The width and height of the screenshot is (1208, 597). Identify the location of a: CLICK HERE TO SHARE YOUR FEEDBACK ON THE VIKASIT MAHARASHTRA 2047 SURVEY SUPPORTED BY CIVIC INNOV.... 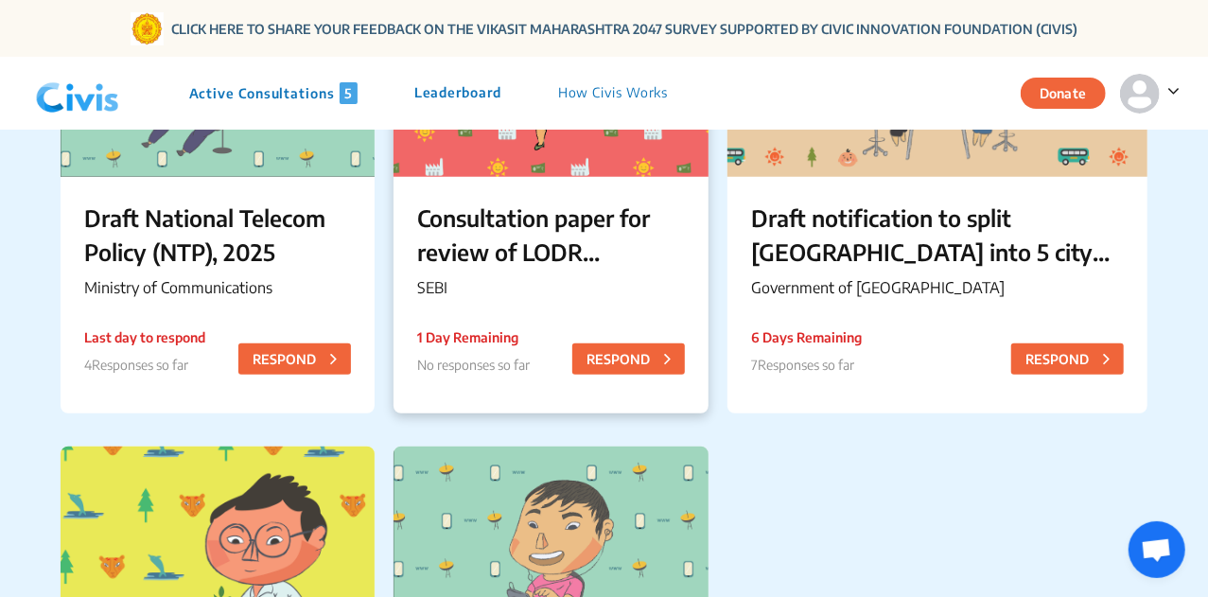
(624, 28).